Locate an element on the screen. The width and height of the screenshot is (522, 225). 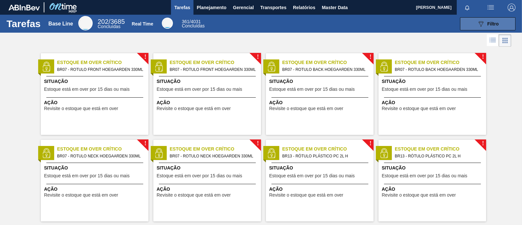
span: 361 is located at coordinates (185, 22).